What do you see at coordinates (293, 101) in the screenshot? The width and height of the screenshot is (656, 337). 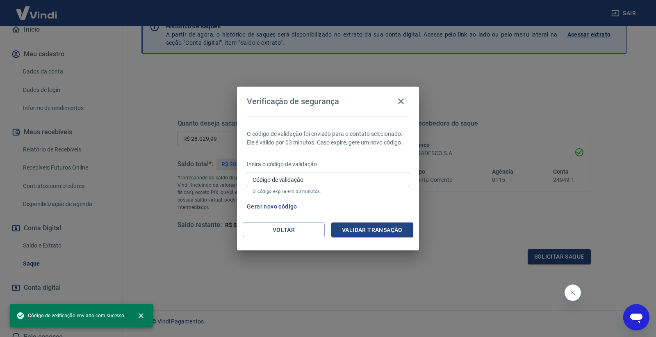 I see `h4: Verificação de segurança` at bounding box center [293, 101].